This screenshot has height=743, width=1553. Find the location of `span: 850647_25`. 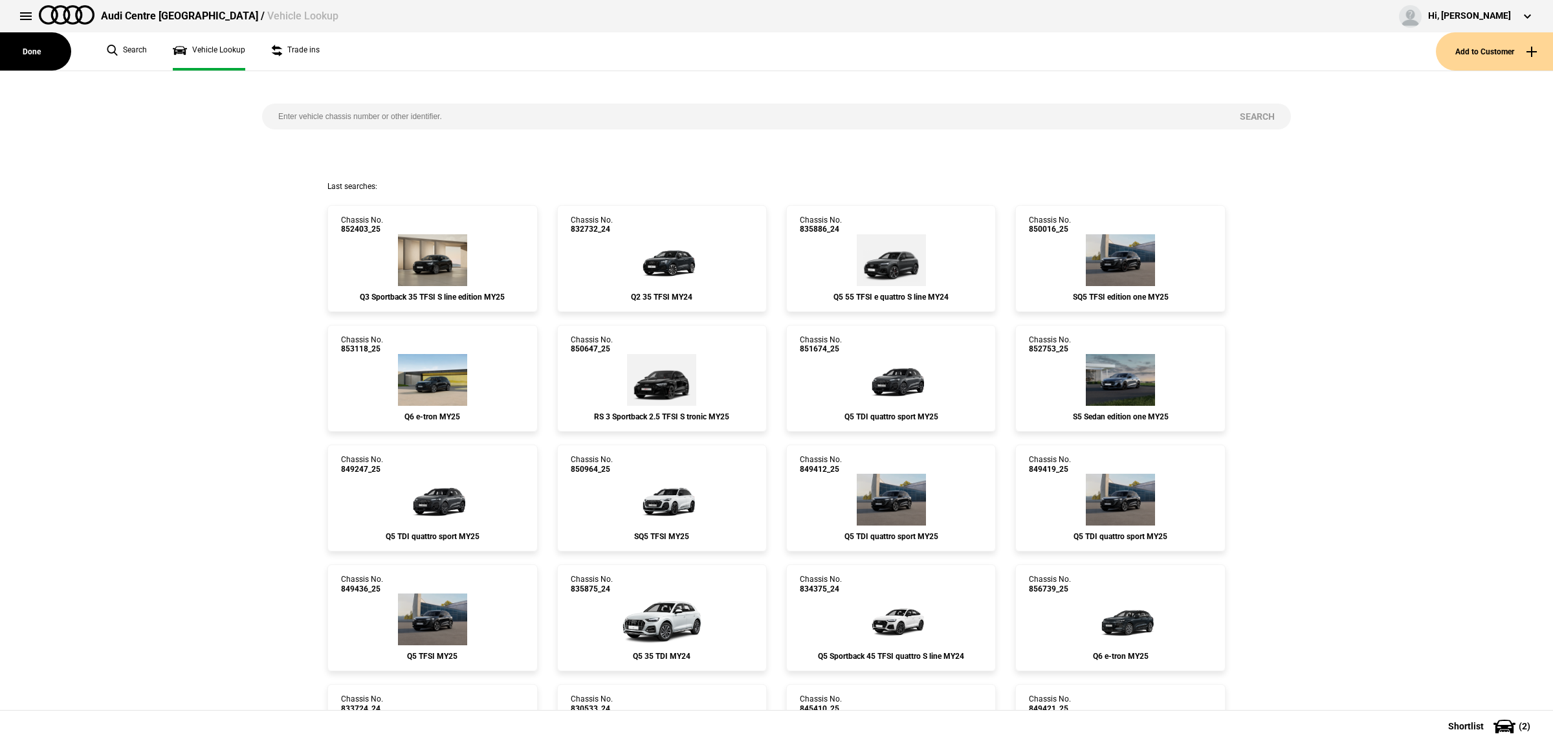

span: 850647_25 is located at coordinates (591, 349).